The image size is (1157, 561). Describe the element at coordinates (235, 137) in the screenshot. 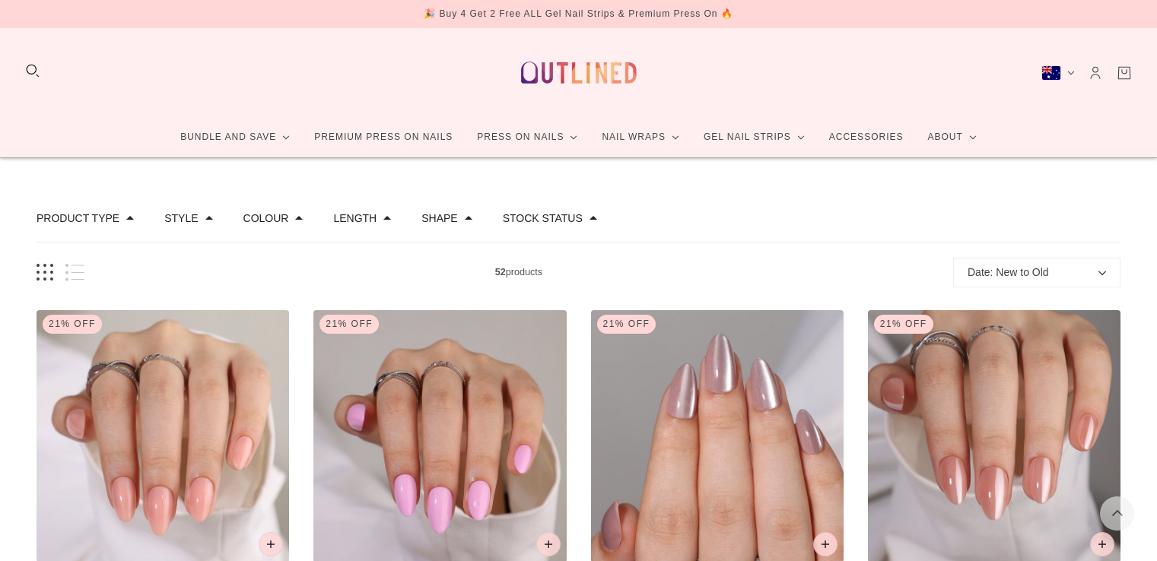

I see `a: Bundle and Save` at that location.